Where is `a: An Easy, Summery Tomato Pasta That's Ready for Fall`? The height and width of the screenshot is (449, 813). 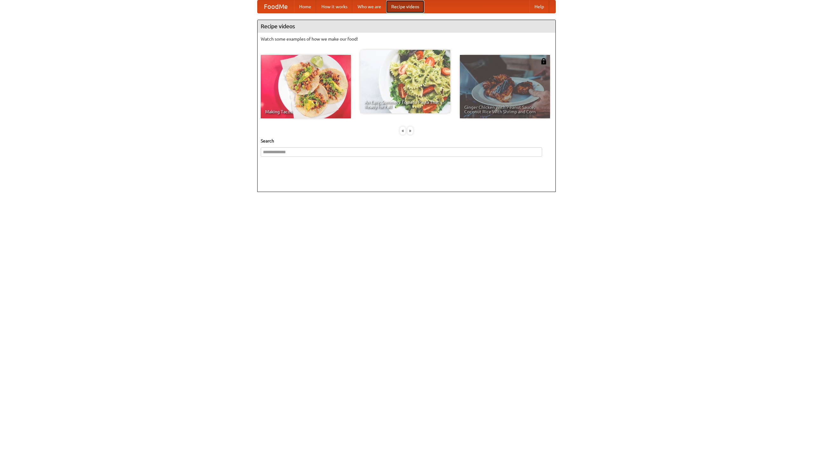
a: An Easy, Summery Tomato Pasta That's Ready for Fall is located at coordinates (405, 82).